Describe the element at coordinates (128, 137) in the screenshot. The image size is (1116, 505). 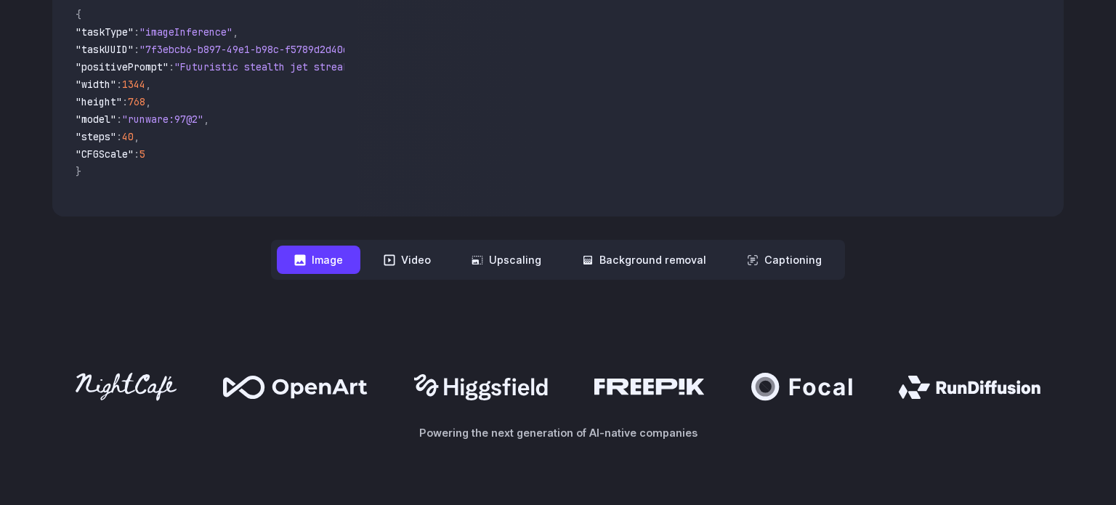
I see `span: 40` at that location.